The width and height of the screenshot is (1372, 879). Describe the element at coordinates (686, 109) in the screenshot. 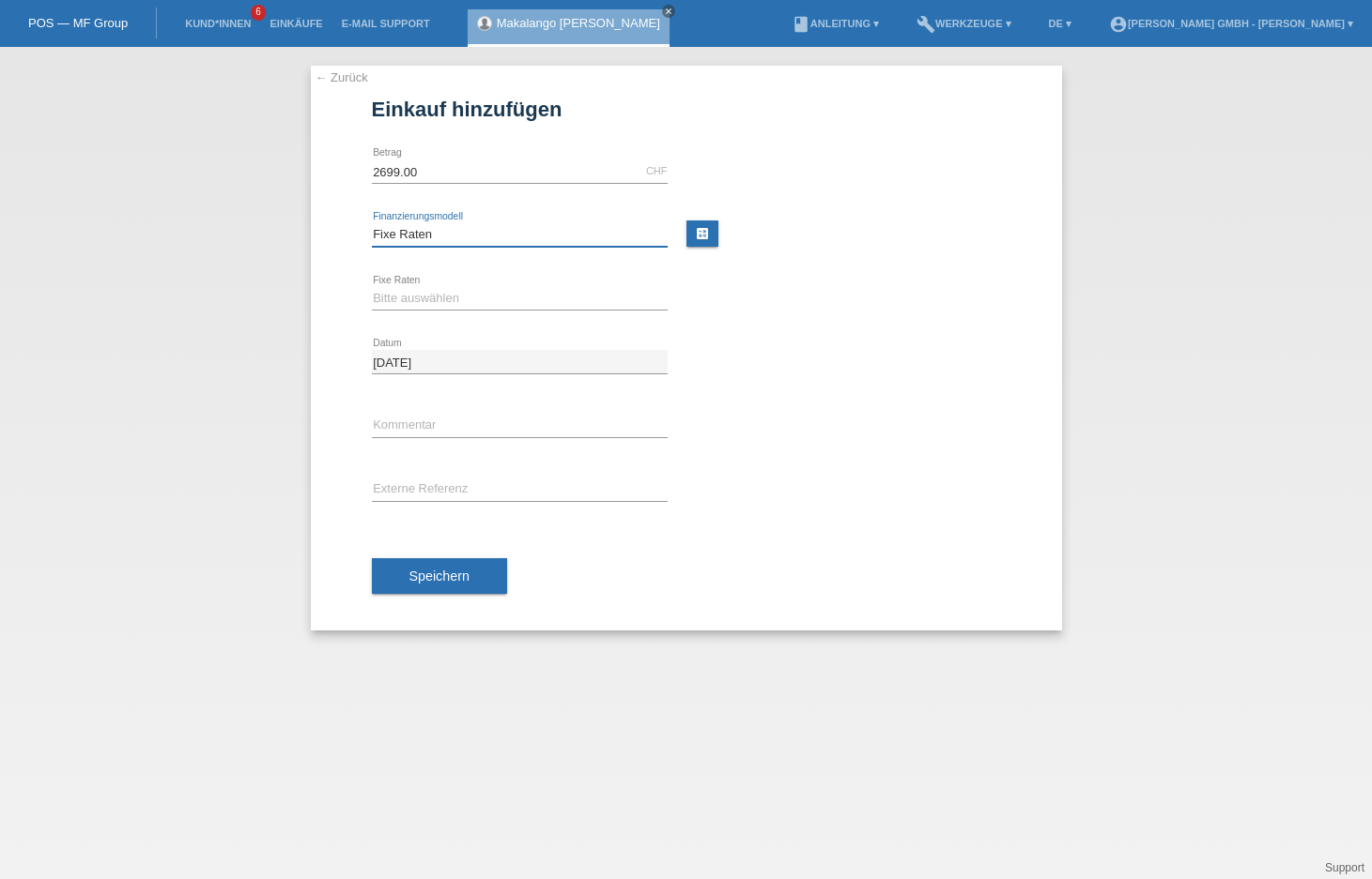

I see `h1: Einkauf hinzufügen` at that location.